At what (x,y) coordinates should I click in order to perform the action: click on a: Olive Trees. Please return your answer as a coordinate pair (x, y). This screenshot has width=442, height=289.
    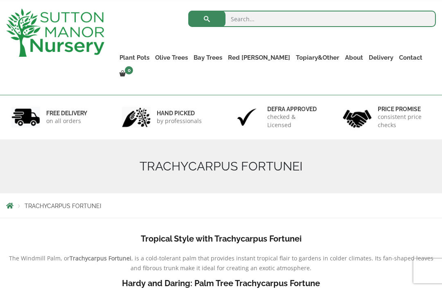
    Looking at the image, I should click on (172, 58).